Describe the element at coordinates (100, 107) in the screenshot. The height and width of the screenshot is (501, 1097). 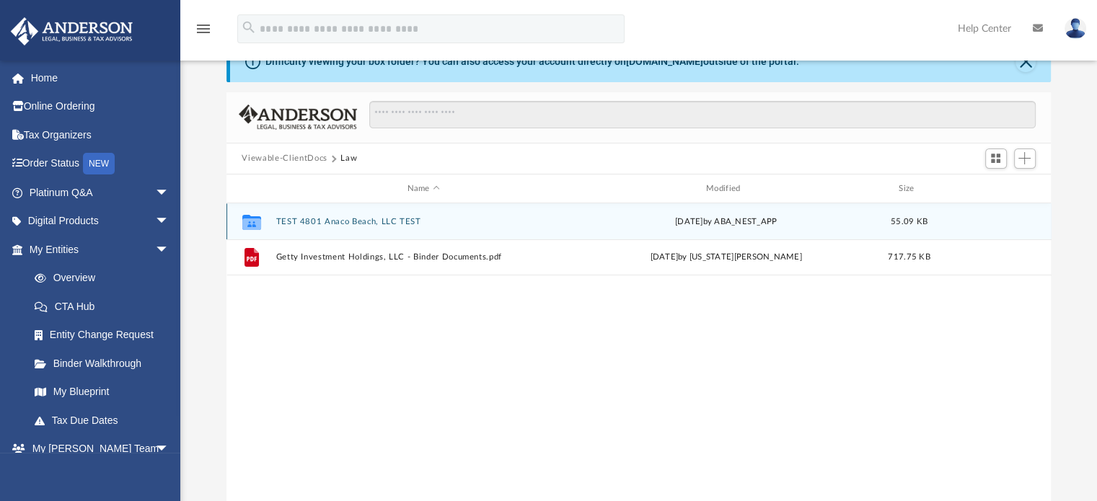
I see `a: Online Ordering` at that location.